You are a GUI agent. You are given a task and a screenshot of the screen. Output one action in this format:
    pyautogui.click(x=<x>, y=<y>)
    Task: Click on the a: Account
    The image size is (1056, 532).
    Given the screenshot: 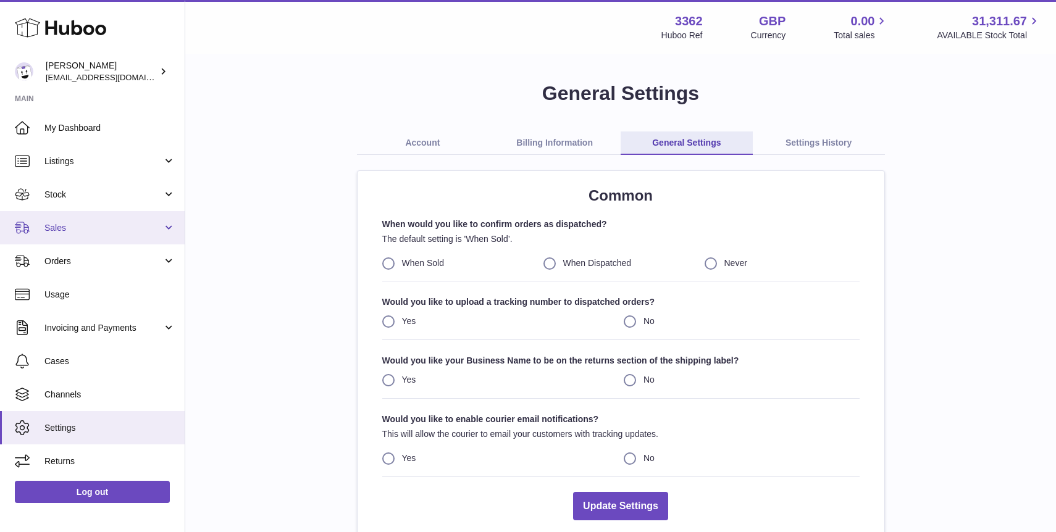 What is the action you would take?
    pyautogui.click(x=423, y=143)
    